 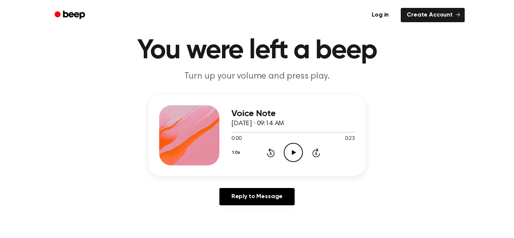 What do you see at coordinates (433, 15) in the screenshot?
I see `a: Create Account` at bounding box center [433, 15].